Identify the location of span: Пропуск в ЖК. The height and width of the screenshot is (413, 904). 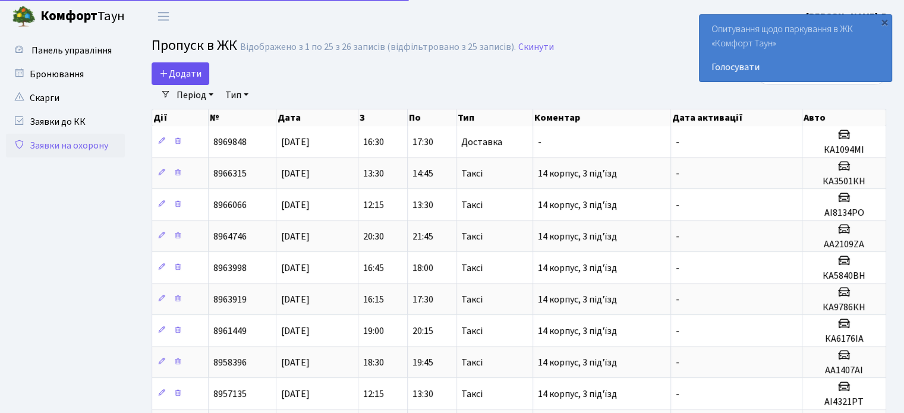
(194, 45).